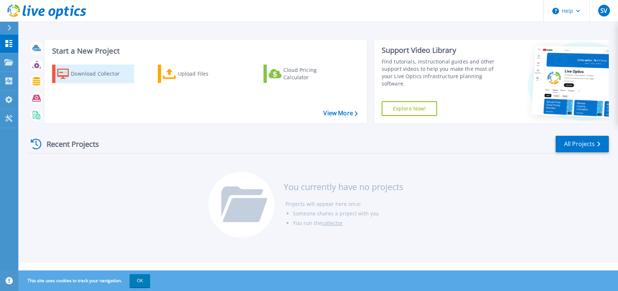  What do you see at coordinates (207, 74) in the screenshot?
I see `div: Upload Files` at bounding box center [207, 74].